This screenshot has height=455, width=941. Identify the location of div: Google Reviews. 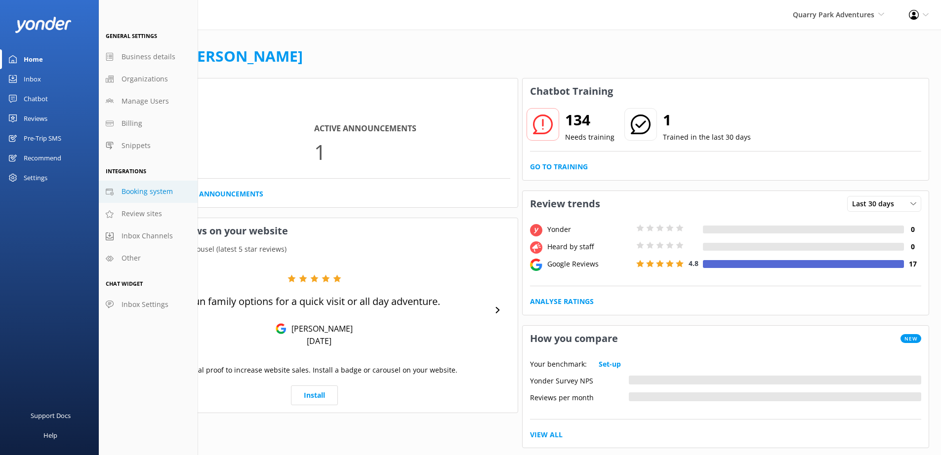
(589, 264).